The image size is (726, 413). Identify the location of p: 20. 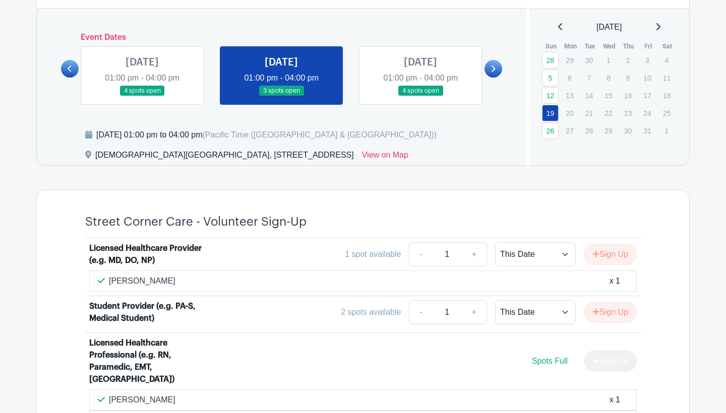
(569, 113).